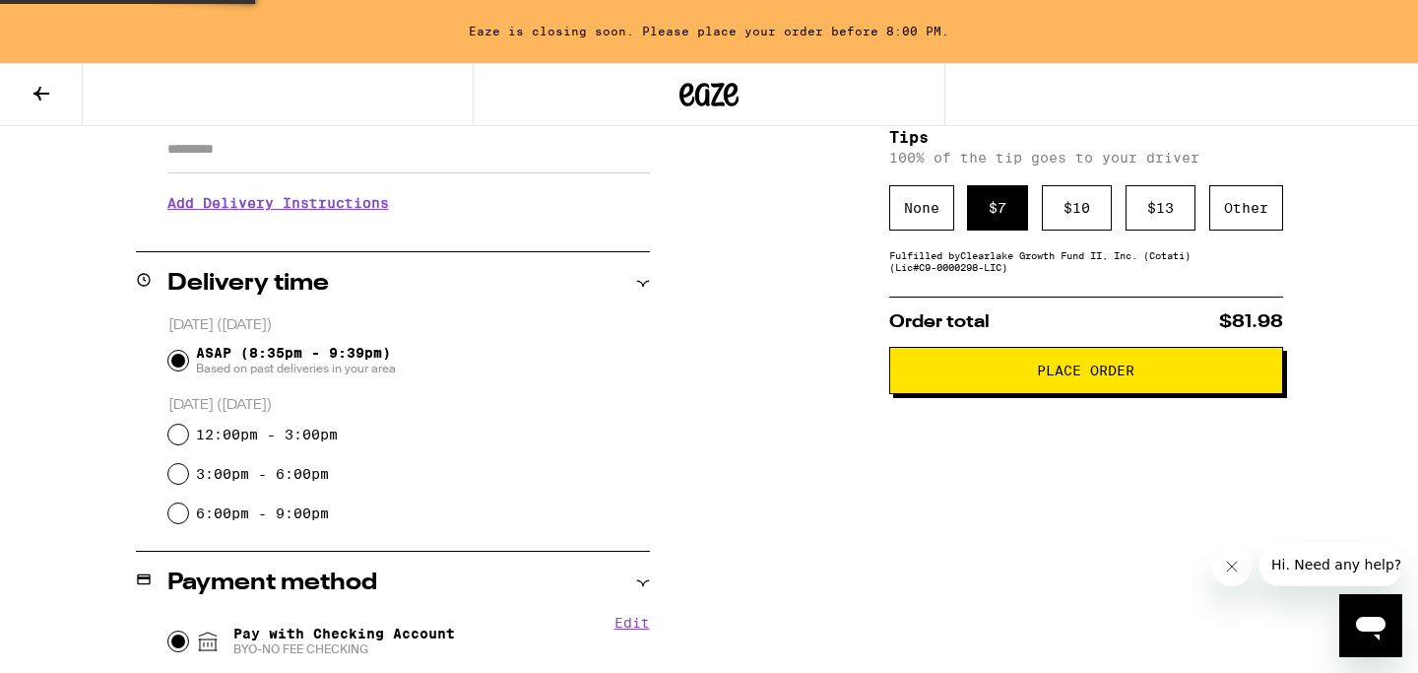 The height and width of the screenshot is (673, 1418). What do you see at coordinates (262, 474) in the screenshot?
I see `label: 3:00pm - 6:00pm` at bounding box center [262, 474].